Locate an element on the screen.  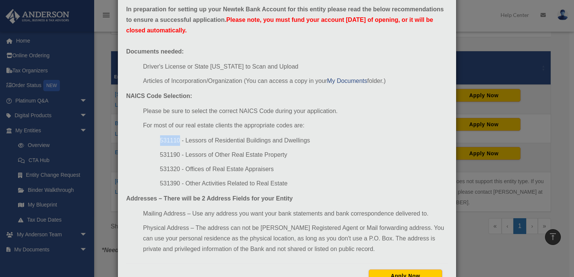
strong: In preparation for setting up your Newtek Bank Account for this entity please read the below reco... is located at coordinates (285, 20).